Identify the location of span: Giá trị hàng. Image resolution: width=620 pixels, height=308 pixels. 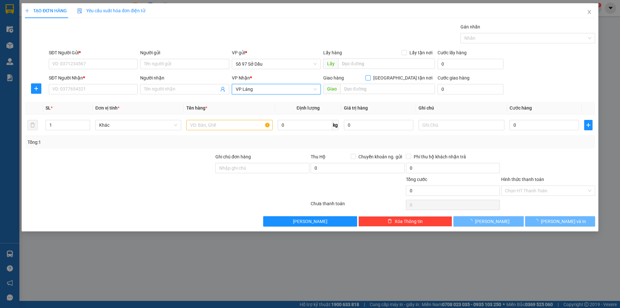
(356, 108).